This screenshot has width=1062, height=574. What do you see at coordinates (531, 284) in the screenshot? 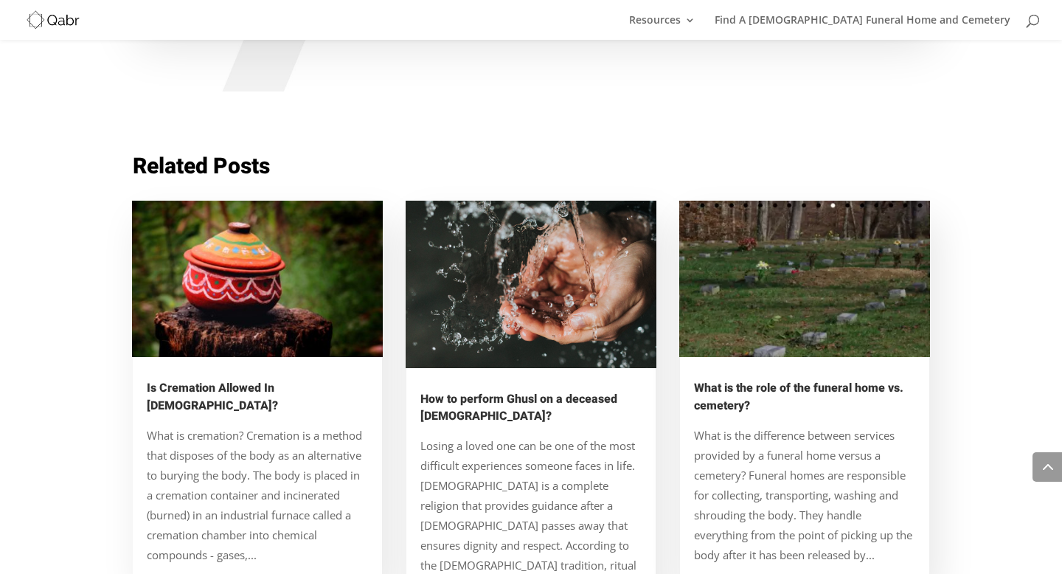
I see `img: How to perform Ghusl on a deceased Muslim?` at bounding box center [531, 284].